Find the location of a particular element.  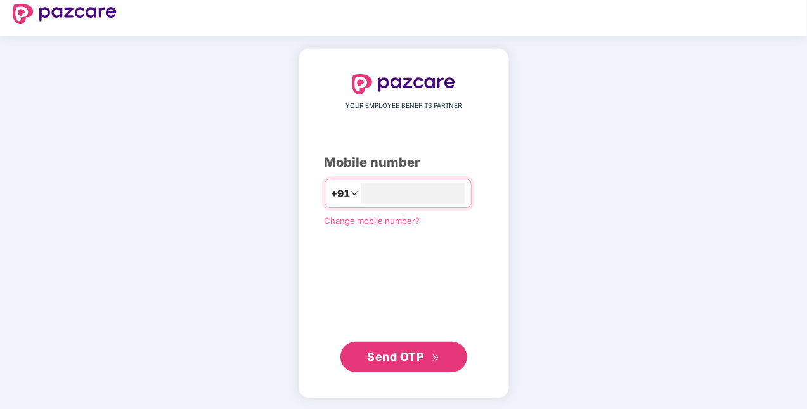

span: Change mobile number? is located at coordinates (372, 221).